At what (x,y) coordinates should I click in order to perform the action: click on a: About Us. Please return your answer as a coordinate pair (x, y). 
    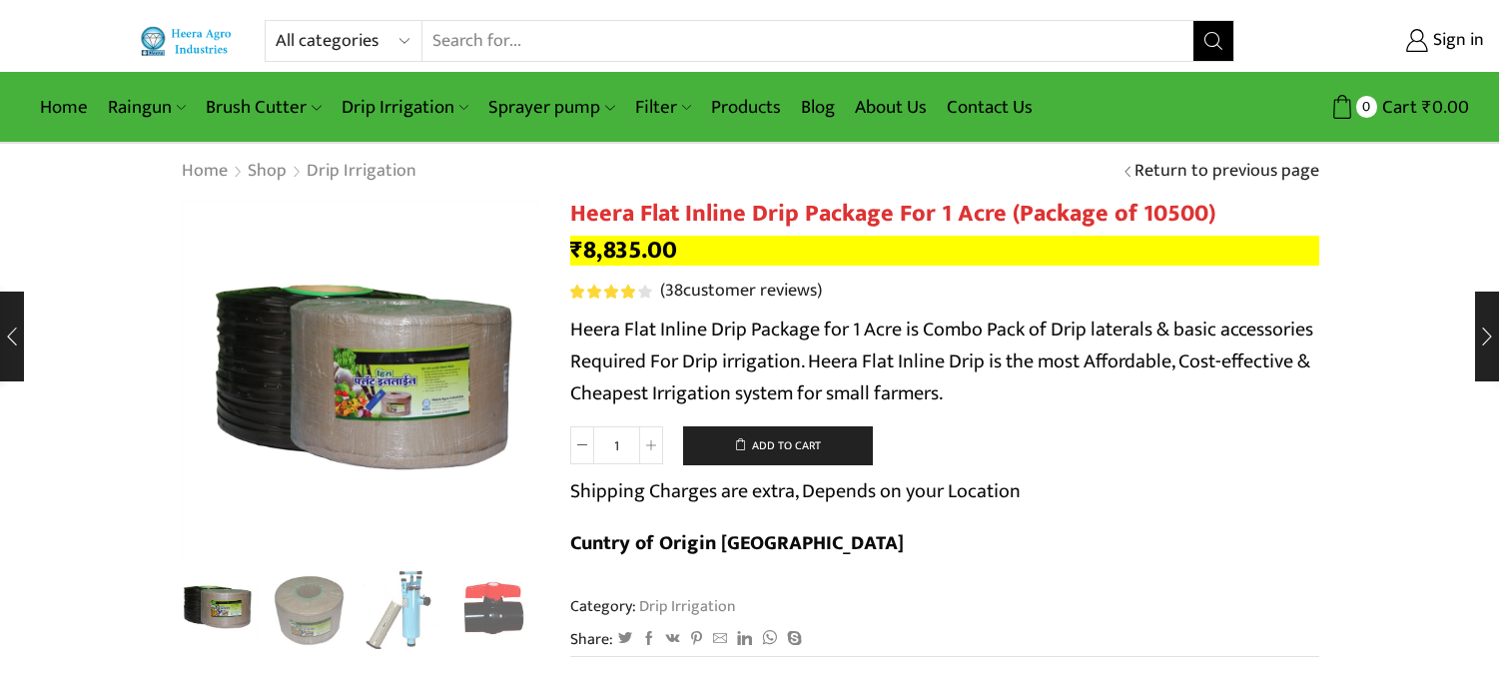
    Looking at the image, I should click on (891, 107).